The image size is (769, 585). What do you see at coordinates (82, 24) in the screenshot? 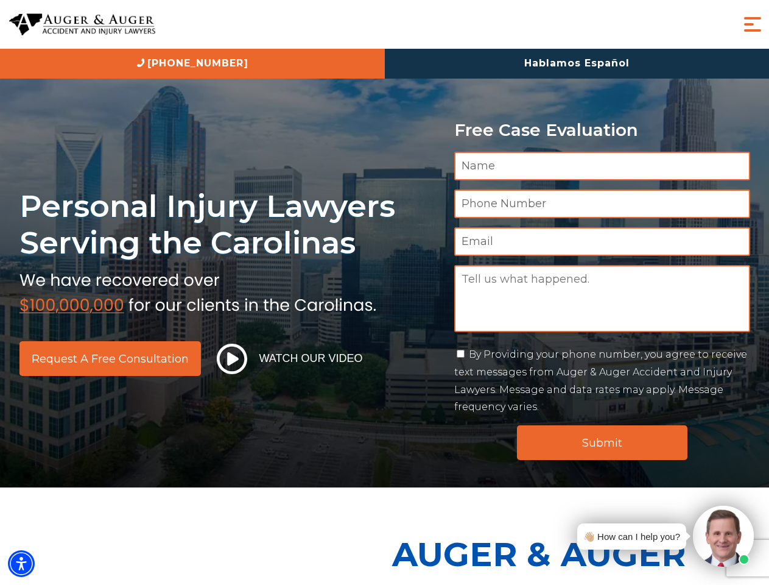
I see `img: Auger & Auger Accident and Injury Lawyers Logo` at bounding box center [82, 24].